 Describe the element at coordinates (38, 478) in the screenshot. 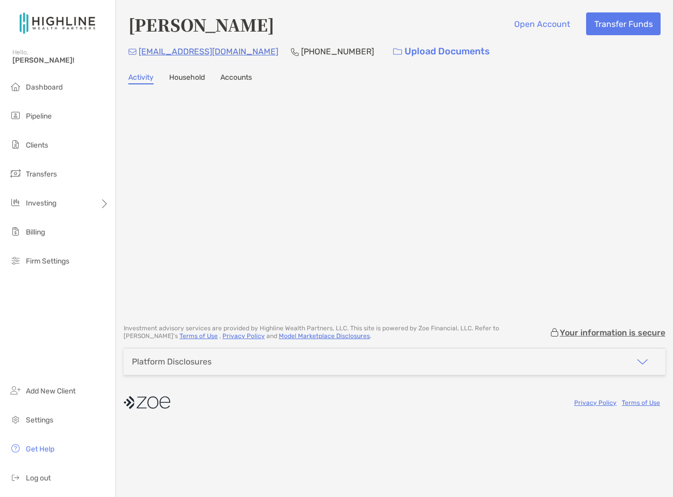

I see `span: Log out` at that location.